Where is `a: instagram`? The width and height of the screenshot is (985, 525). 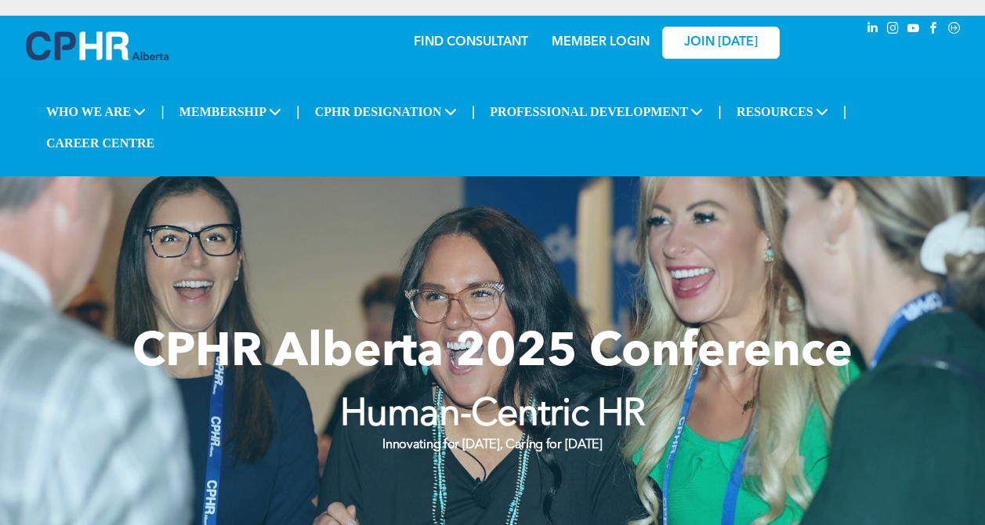 a: instagram is located at coordinates (893, 30).